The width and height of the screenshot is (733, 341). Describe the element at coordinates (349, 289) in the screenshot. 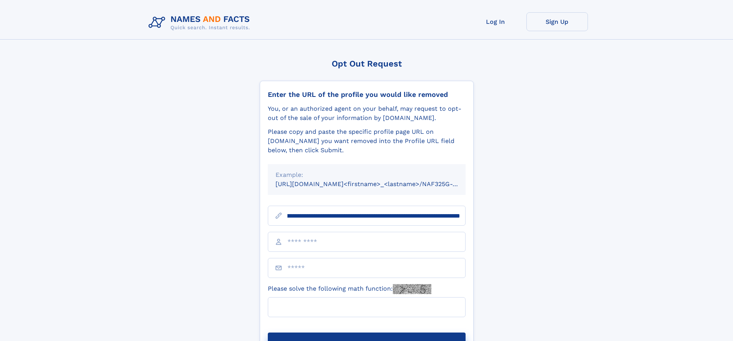

I see `label: Please solve the following math function:` at that location.